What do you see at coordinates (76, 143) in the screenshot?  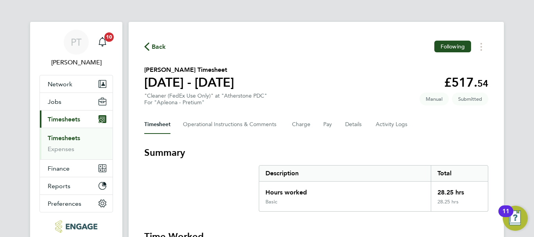 I see `div: Timesheets` at bounding box center [76, 143].